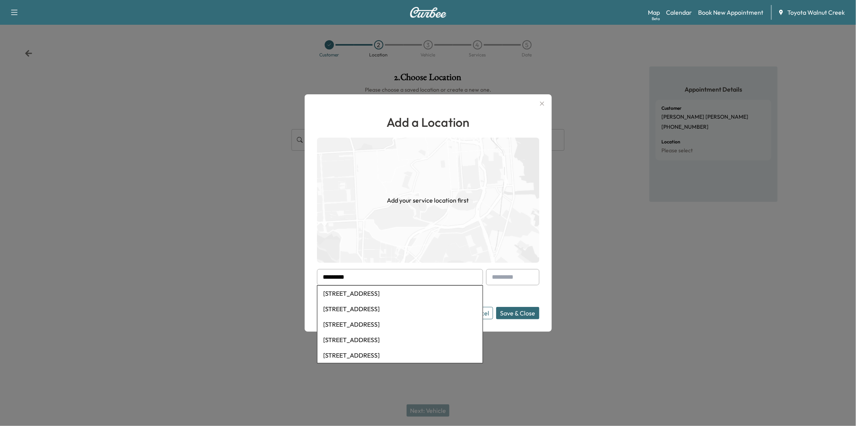 The width and height of the screenshot is (856, 426). I want to click on a: Calendar, so click(679, 12).